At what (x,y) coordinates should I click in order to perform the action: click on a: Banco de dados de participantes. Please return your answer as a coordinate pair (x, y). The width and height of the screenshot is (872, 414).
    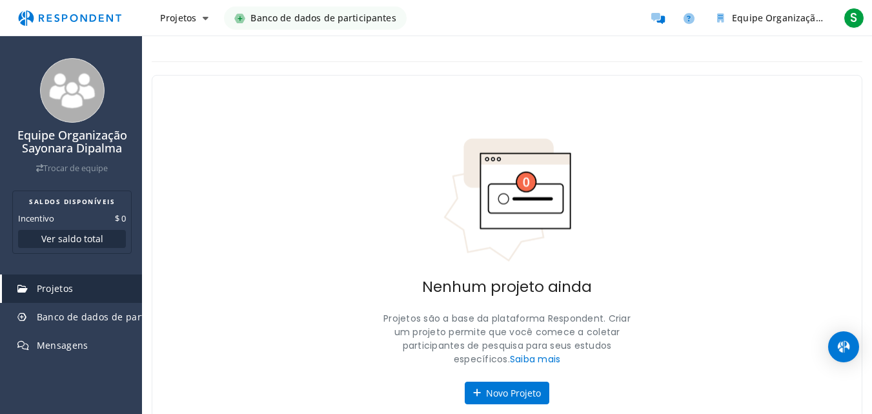
    Looking at the image, I should click on (315, 18).